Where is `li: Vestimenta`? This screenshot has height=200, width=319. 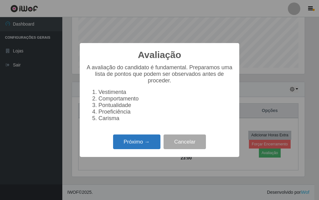
li: Vestimenta is located at coordinates (166, 92).